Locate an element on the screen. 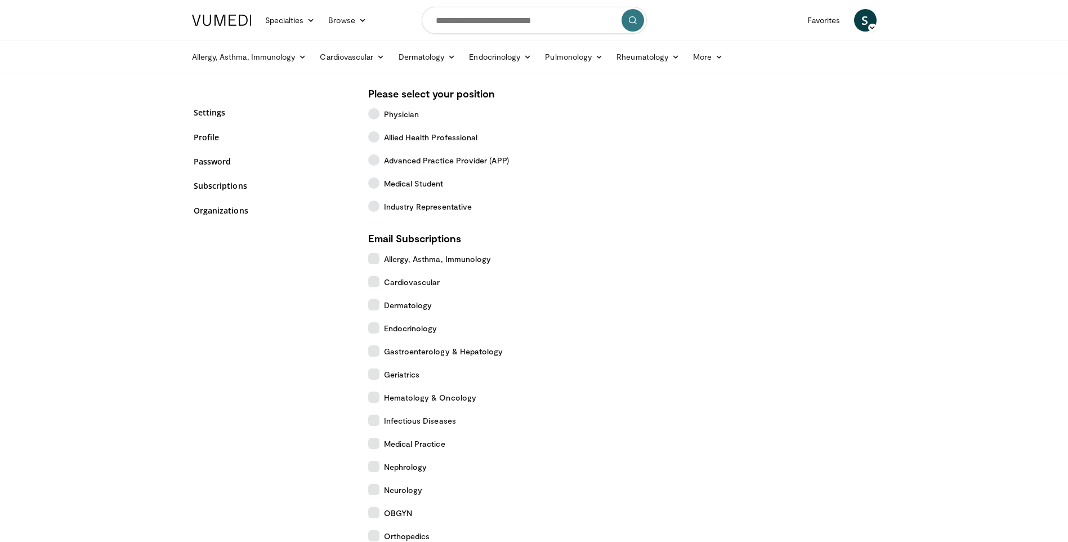  span: Medical Student is located at coordinates (414, 183).